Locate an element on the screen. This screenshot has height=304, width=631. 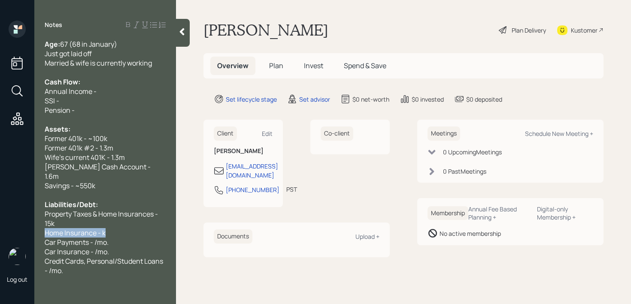
span: Former 401k - ~100k is located at coordinates (76, 139).